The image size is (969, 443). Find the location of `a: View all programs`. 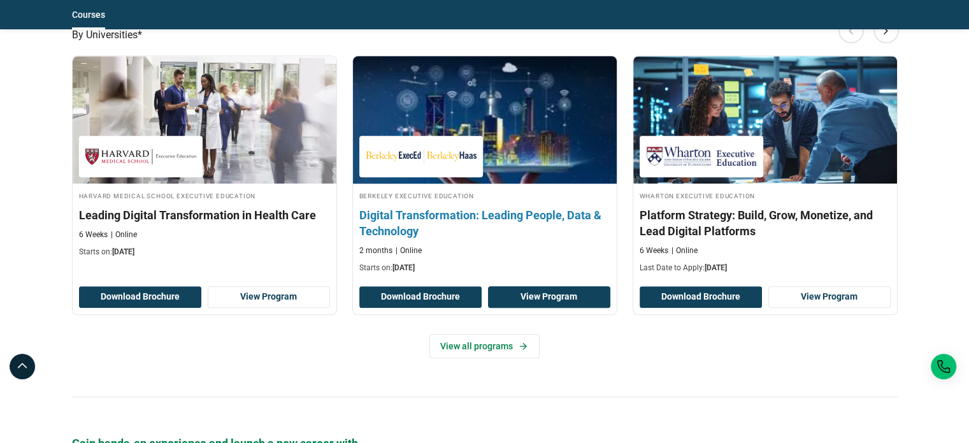

a: View all programs is located at coordinates (484, 346).